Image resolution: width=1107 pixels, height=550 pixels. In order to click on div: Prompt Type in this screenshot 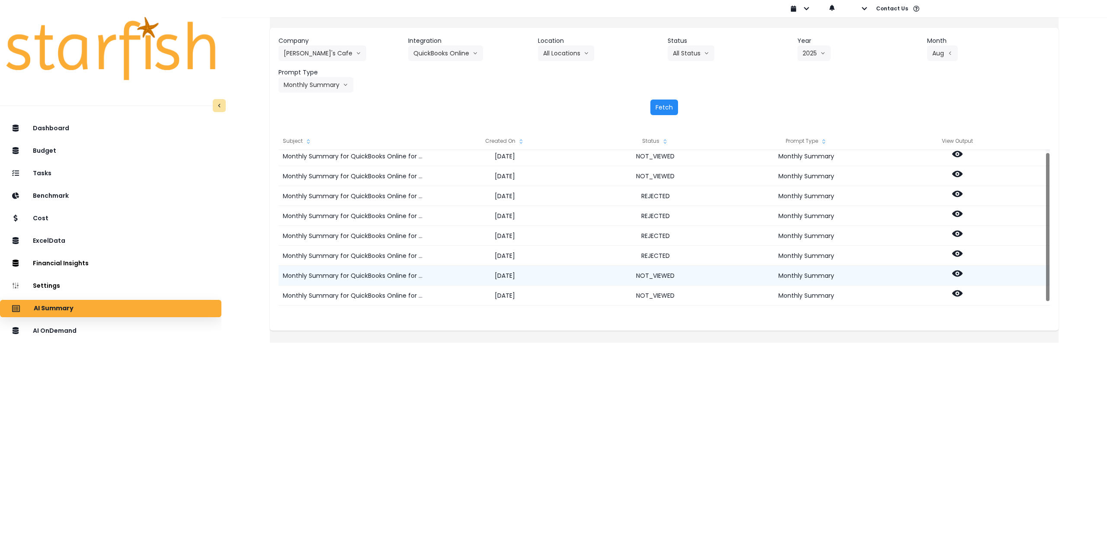, I will do `click(806, 141)`.